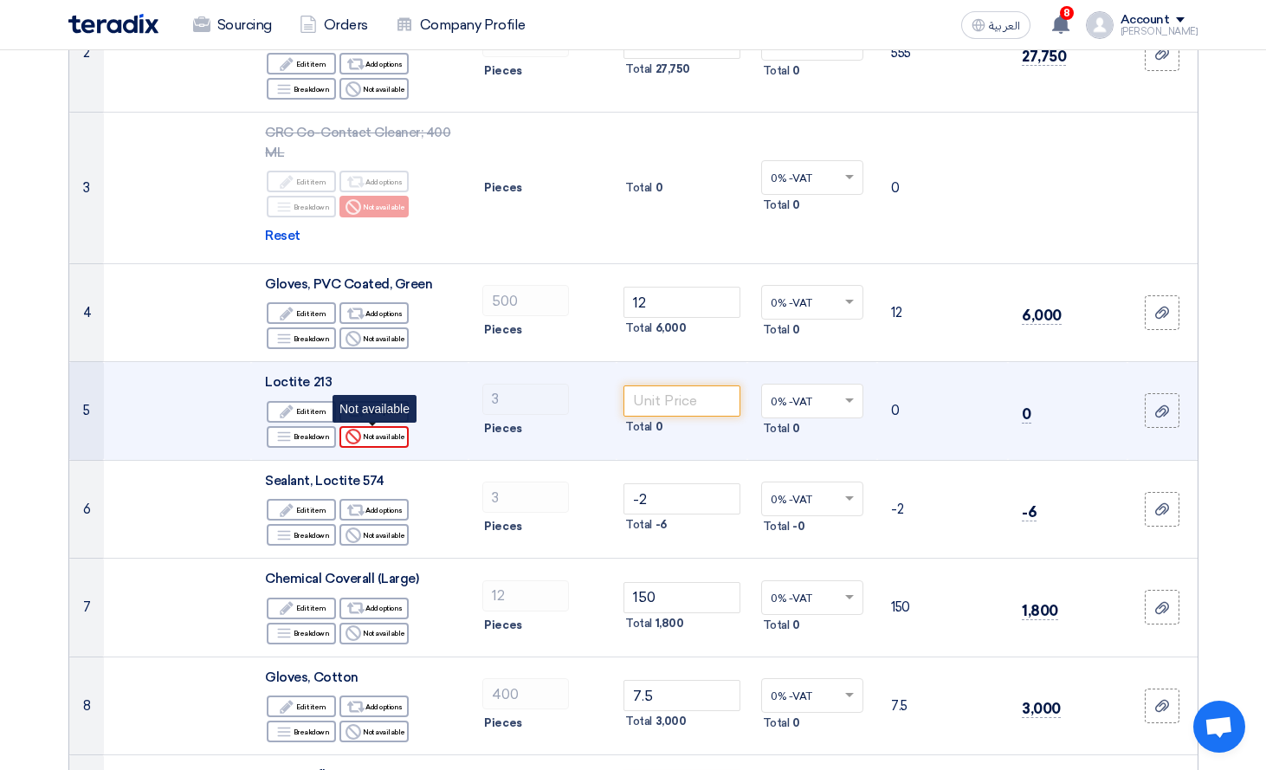 The width and height of the screenshot is (1266, 770). What do you see at coordinates (282, 235) in the screenshot?
I see `span: Reset` at bounding box center [282, 235].